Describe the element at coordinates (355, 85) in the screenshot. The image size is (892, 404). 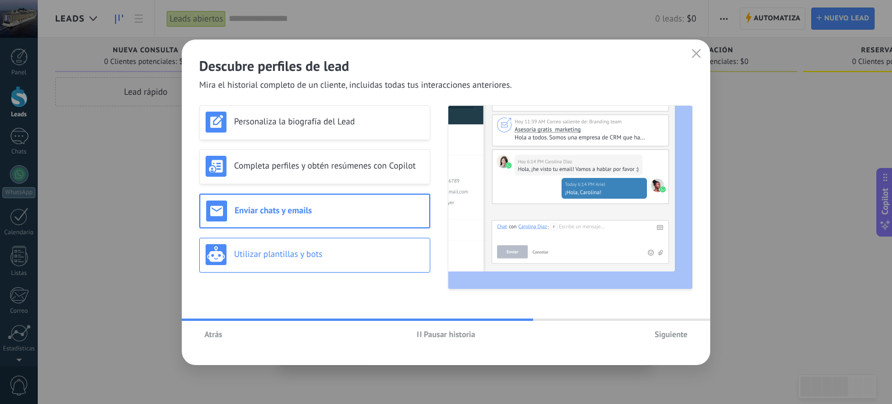
I see `span: Mira el historial completo de un cliente, incluidas todas tus interacciones anteriores.` at that location.